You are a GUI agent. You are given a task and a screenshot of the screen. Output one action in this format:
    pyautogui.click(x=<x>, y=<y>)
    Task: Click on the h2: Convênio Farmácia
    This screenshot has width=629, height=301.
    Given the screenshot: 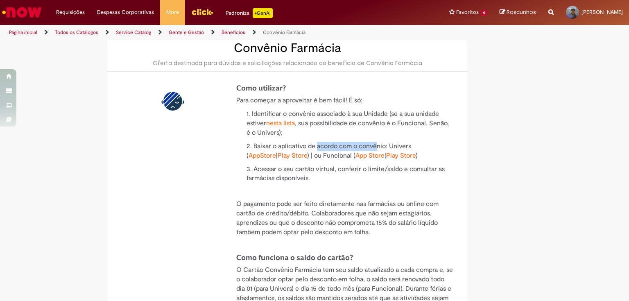 What is the action you would take?
    pyautogui.click(x=287, y=48)
    